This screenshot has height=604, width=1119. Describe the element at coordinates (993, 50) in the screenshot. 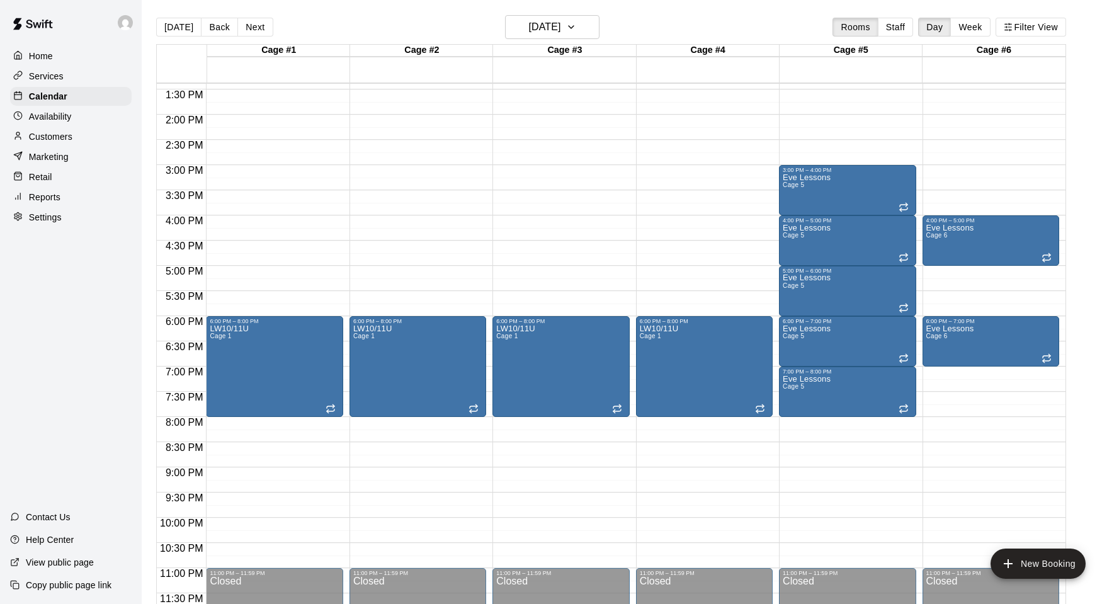

I see `div: Cage #6` at that location.